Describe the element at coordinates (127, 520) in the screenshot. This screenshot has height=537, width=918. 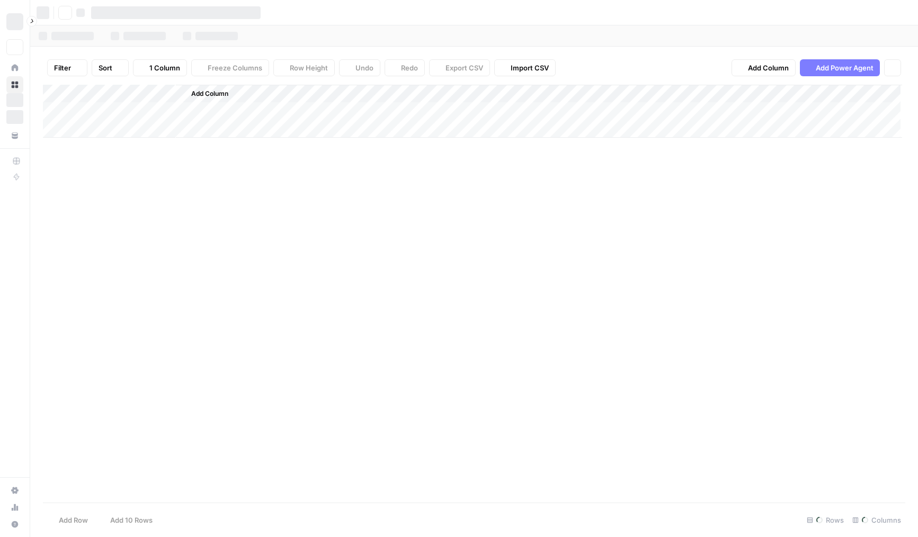
I see `button: Add 10 Rows` at that location.